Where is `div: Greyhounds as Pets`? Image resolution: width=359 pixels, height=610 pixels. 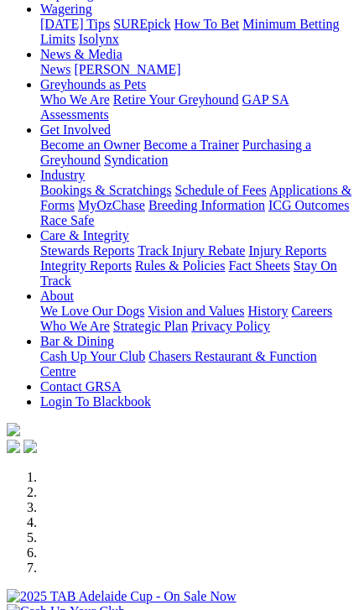 div: Greyhounds as Pets is located at coordinates (196, 107).